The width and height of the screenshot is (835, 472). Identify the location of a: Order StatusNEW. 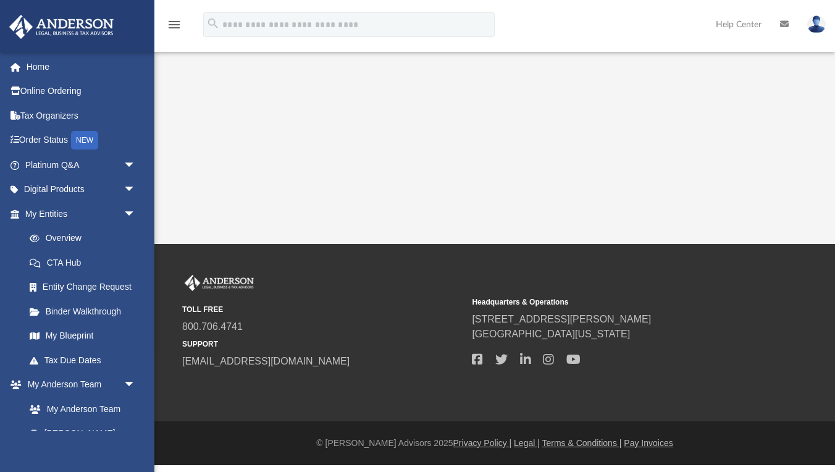
(82, 140).